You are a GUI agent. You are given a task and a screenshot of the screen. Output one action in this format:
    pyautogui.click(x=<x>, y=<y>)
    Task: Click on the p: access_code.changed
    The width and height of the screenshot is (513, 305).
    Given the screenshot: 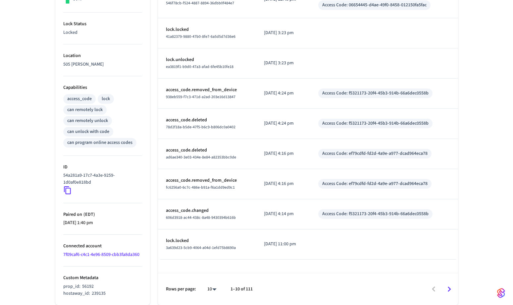 What is the action you would take?
    pyautogui.click(x=207, y=210)
    